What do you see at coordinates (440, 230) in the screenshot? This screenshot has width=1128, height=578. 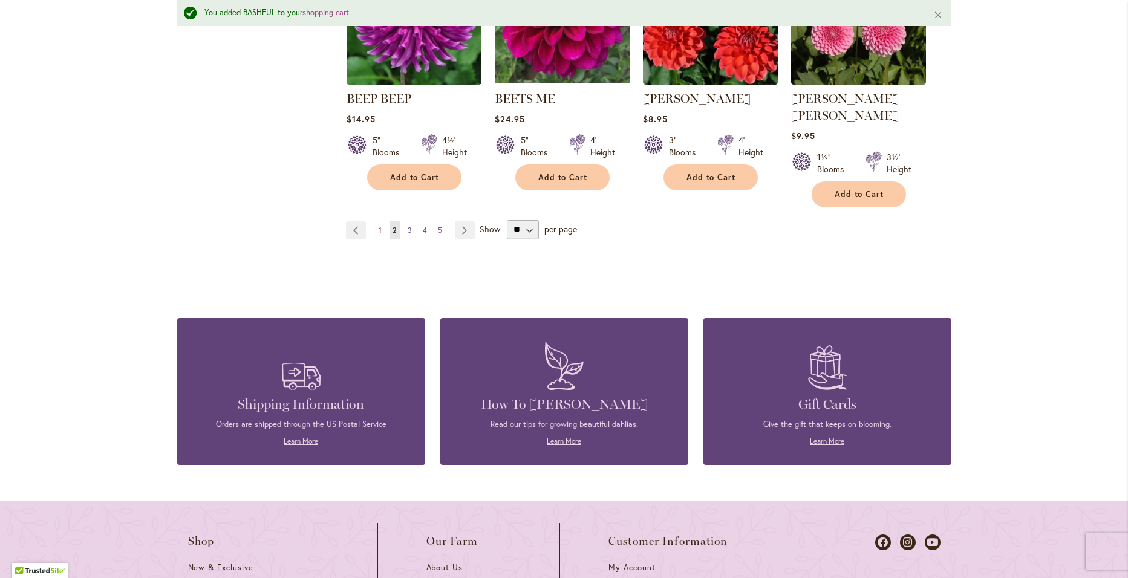 I see `span: 5` at bounding box center [440, 230].